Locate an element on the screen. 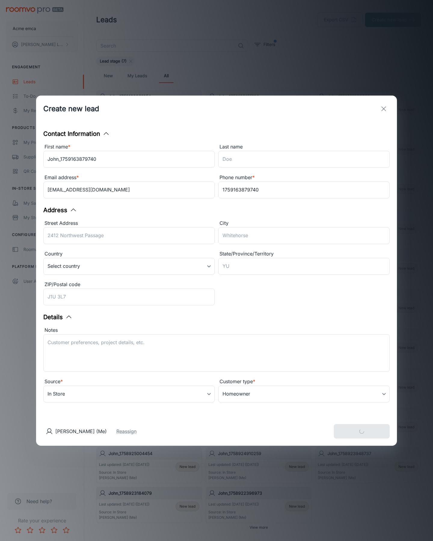 Image resolution: width=433 pixels, height=541 pixels. div: In Store is located at coordinates (129, 394).